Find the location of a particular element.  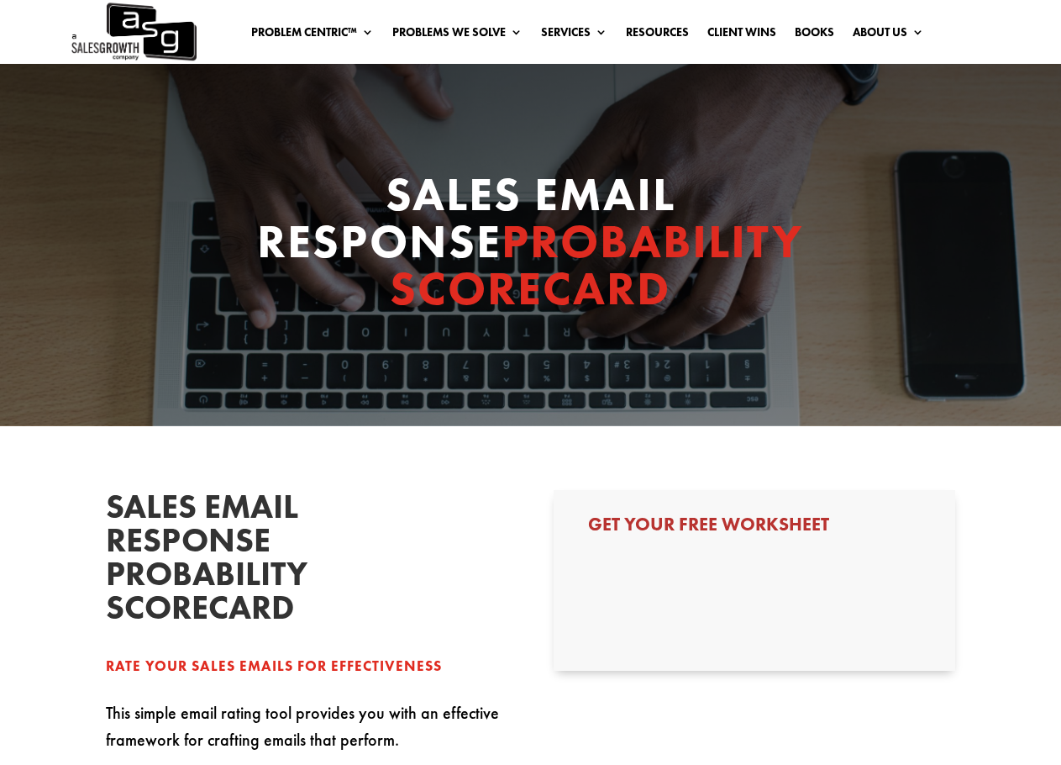

div: Rate your sales emails for effectiveness is located at coordinates (306, 666).